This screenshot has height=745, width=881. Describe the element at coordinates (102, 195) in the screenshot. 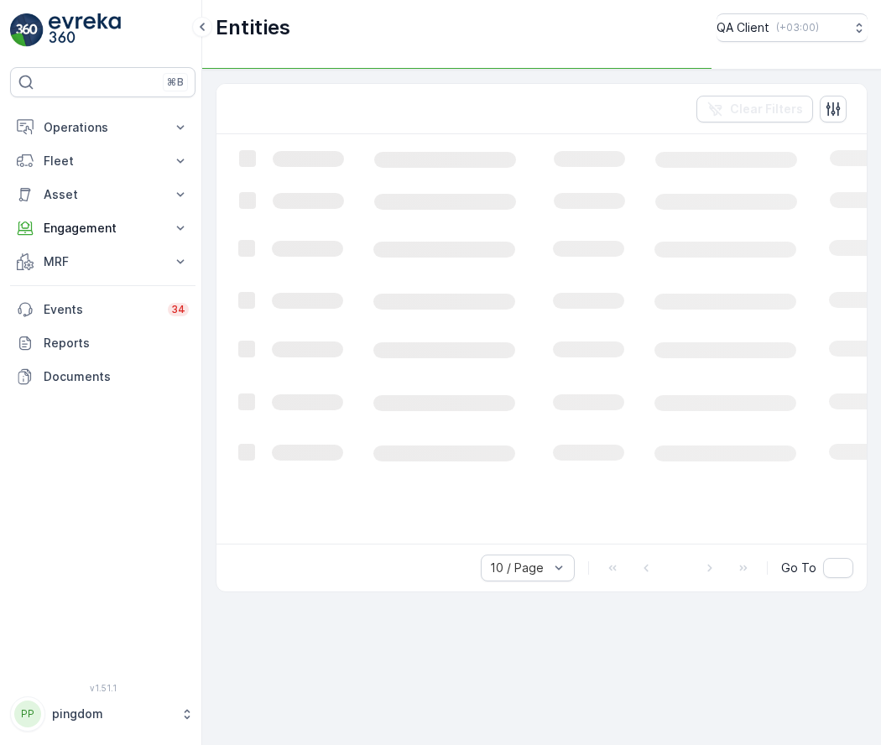

I see `button: Asset` at that location.